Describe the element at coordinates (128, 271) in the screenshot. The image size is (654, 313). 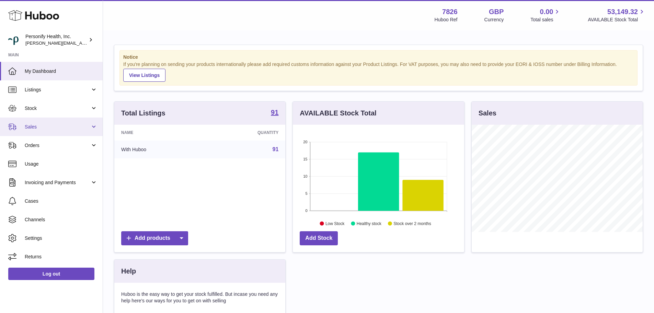
I see `h3: Help` at that location.